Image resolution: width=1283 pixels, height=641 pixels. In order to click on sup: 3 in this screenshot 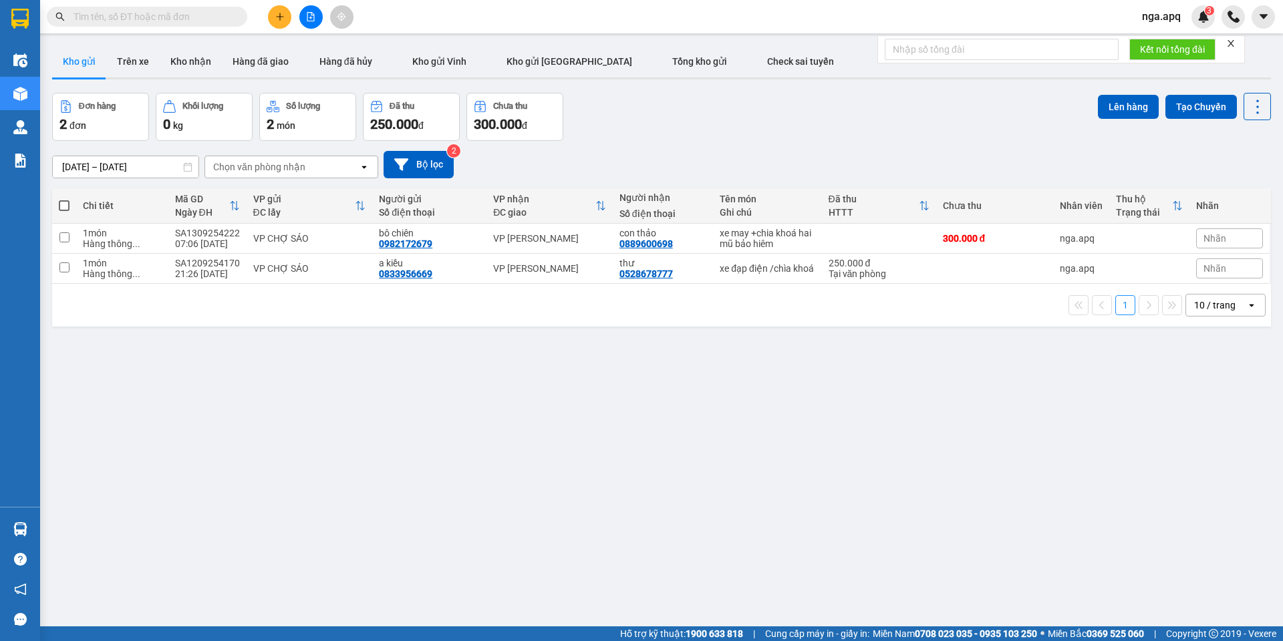, I will do `click(1209, 11)`.